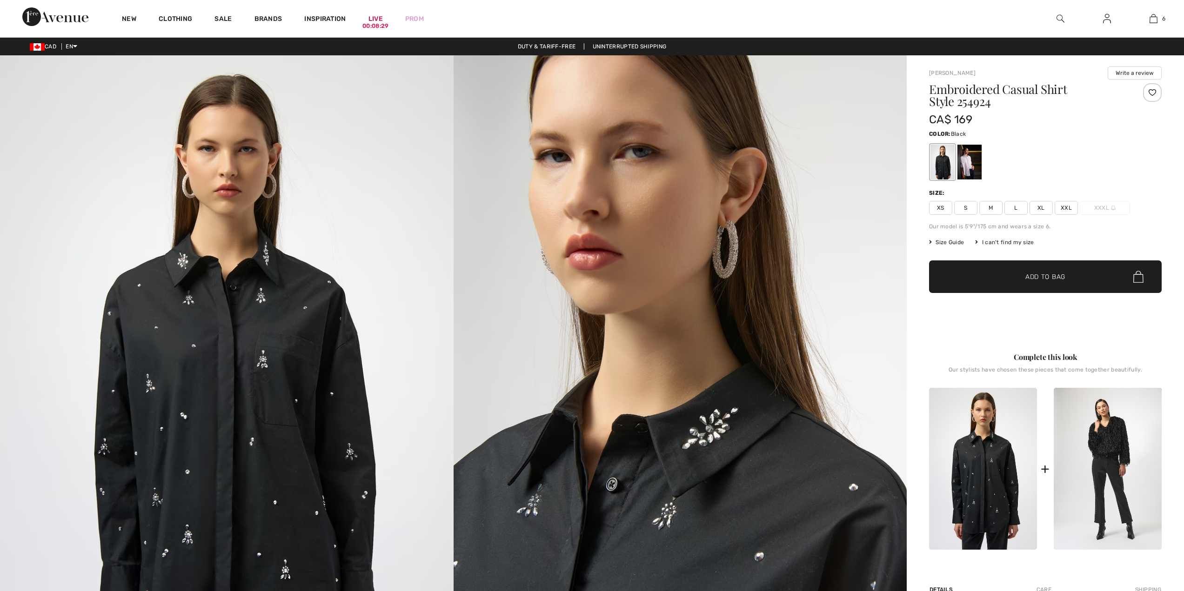 Image resolution: width=1184 pixels, height=591 pixels. What do you see at coordinates (223, 20) in the screenshot?
I see `a: Sale` at bounding box center [223, 20].